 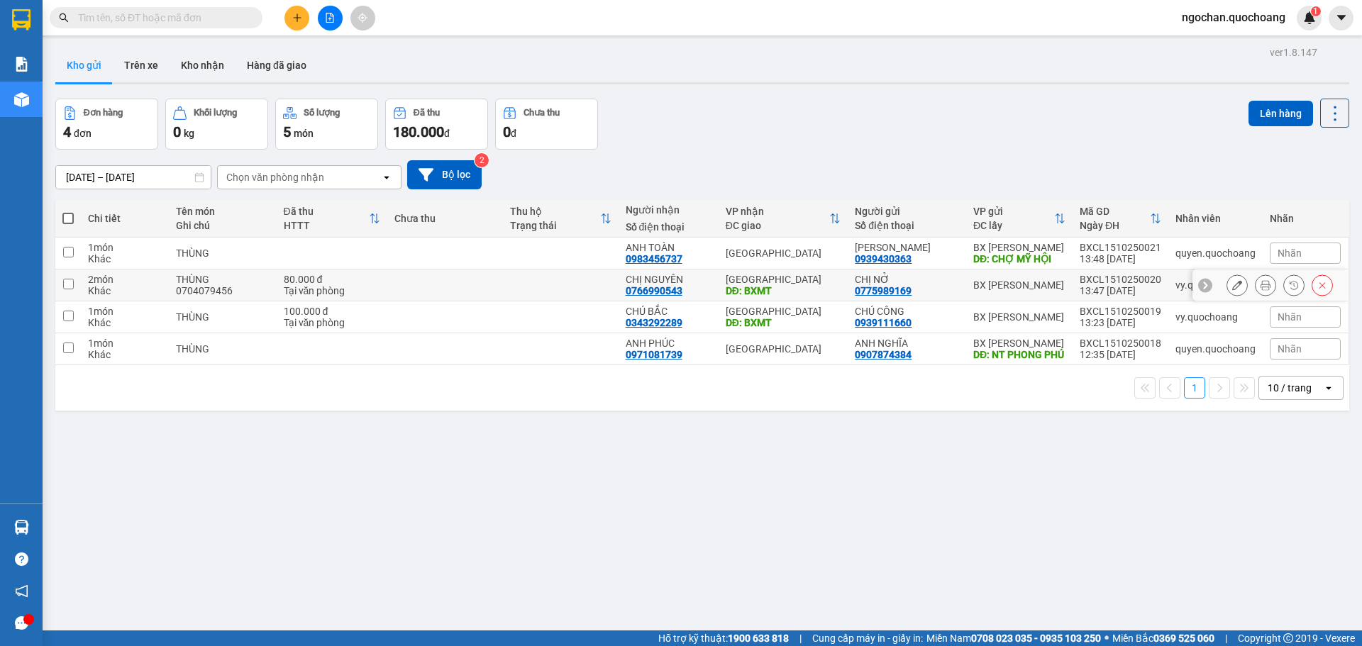 I want to click on div: ĐC giao, so click(x=777, y=226).